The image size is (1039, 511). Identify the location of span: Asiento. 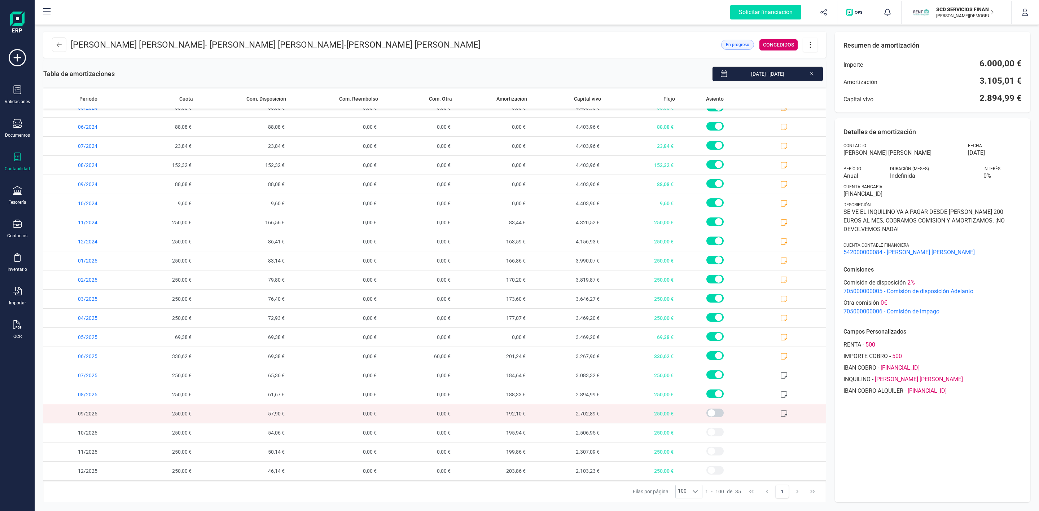
(715, 99).